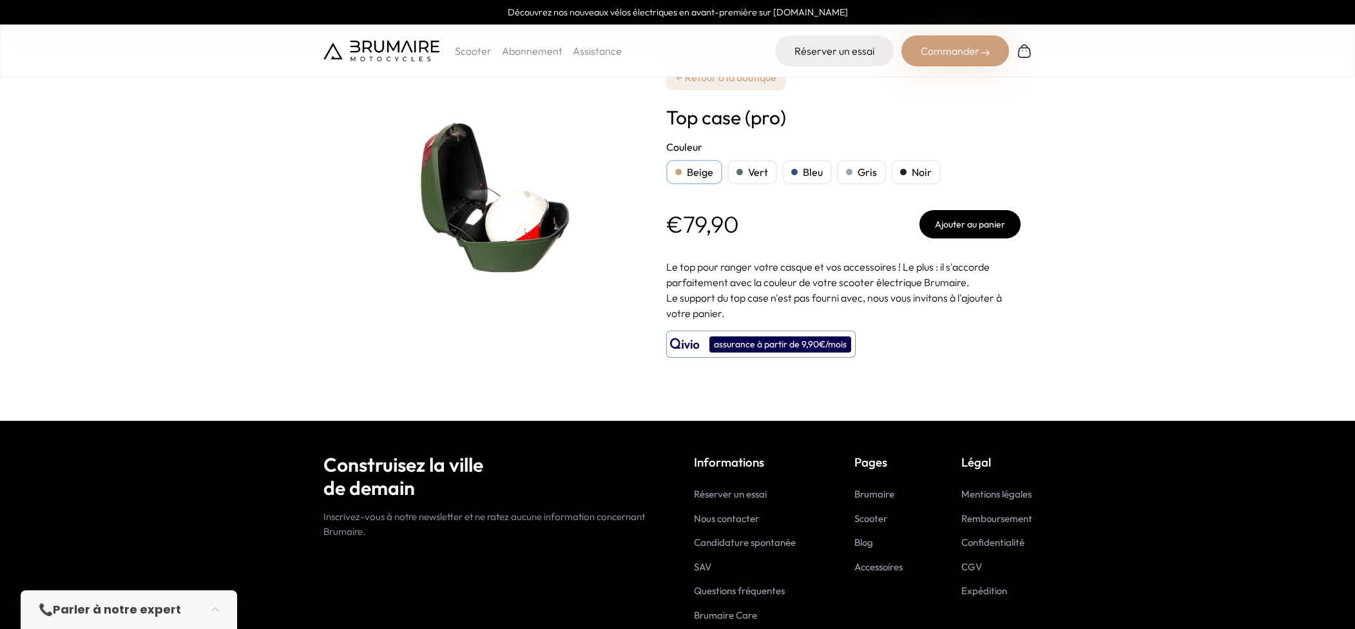 The height and width of the screenshot is (629, 1355). Describe the element at coordinates (996, 494) in the screenshot. I see `a: Mentions légales` at that location.